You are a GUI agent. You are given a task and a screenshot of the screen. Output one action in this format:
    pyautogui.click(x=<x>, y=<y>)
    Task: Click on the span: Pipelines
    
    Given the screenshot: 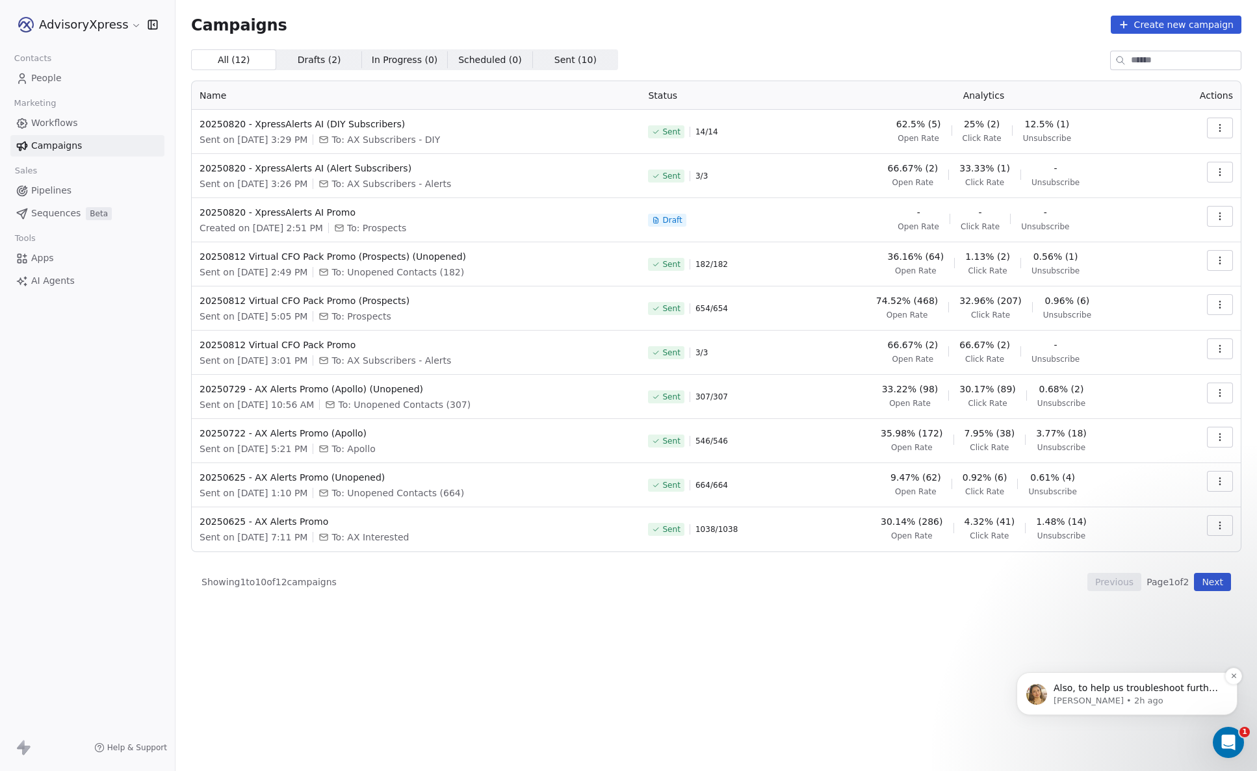 What is the action you would take?
    pyautogui.click(x=51, y=190)
    